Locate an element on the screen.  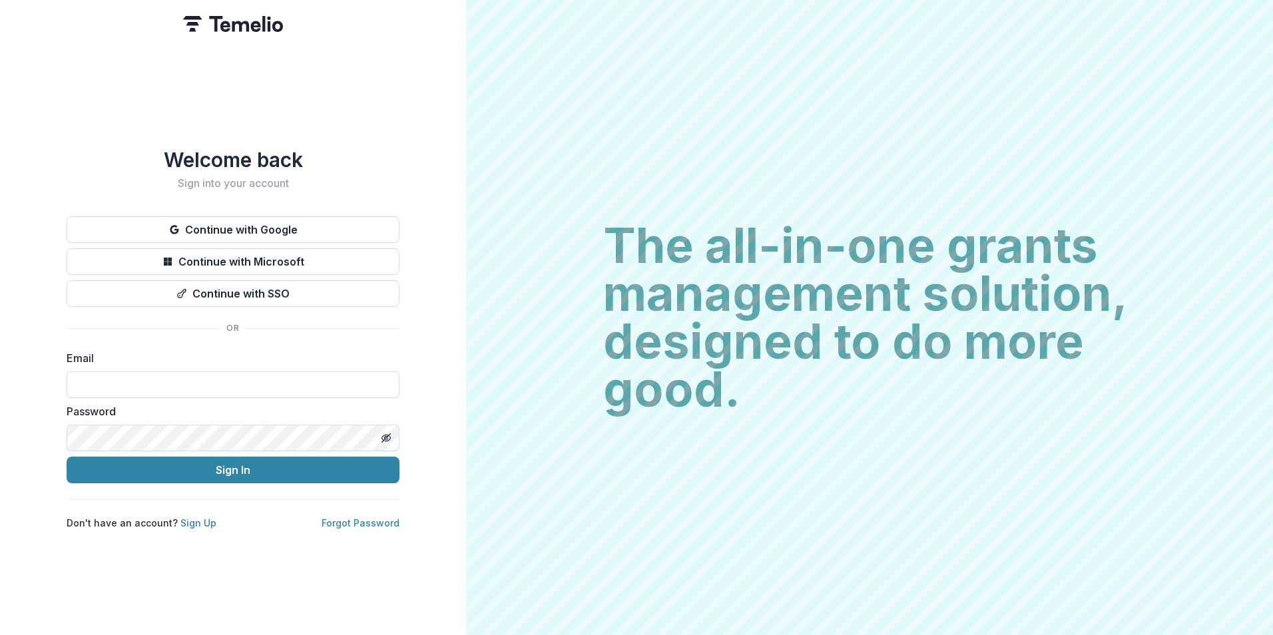
button: Continue with Google is located at coordinates (233, 230).